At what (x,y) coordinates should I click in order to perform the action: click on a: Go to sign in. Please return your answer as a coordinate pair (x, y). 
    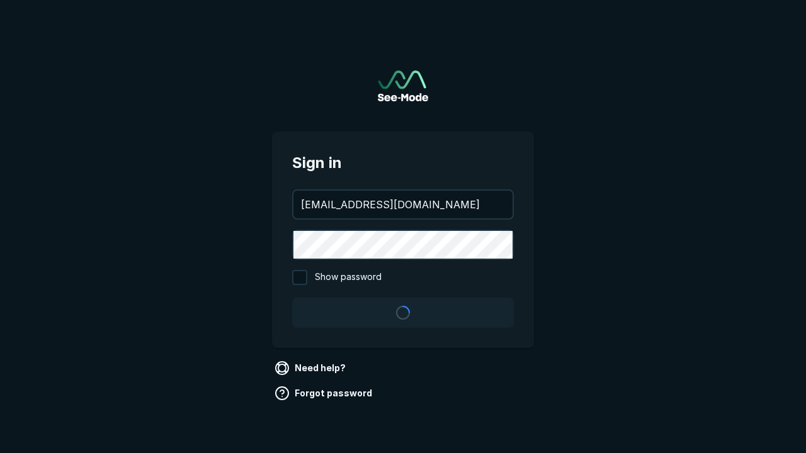
    Looking at the image, I should click on (403, 86).